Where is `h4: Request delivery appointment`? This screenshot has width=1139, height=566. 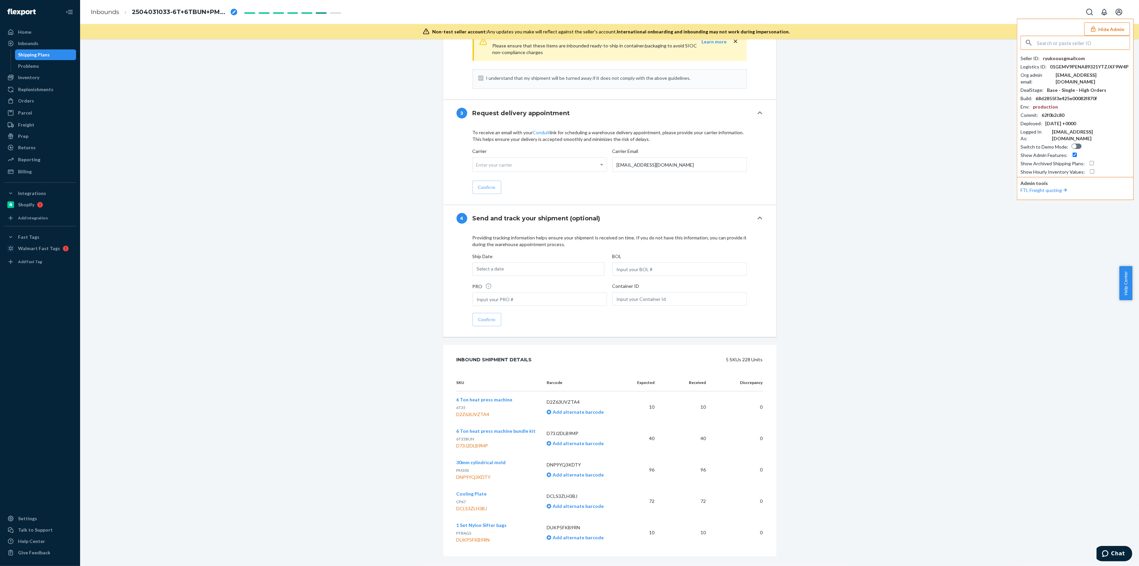
h4: Request delivery appointment is located at coordinates (521, 113).